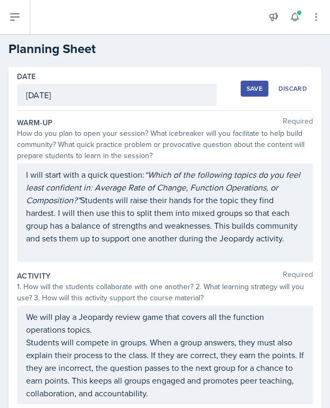 The height and width of the screenshot is (408, 330). I want to click on p: We will play a Jeopardy review game that covers all the function operations topics., so click(165, 323).